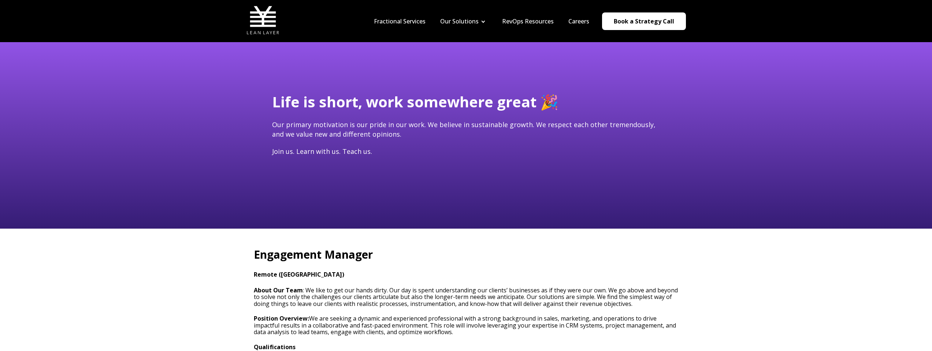  Describe the element at coordinates (275, 347) in the screenshot. I see `strong: Qualifications` at that location.